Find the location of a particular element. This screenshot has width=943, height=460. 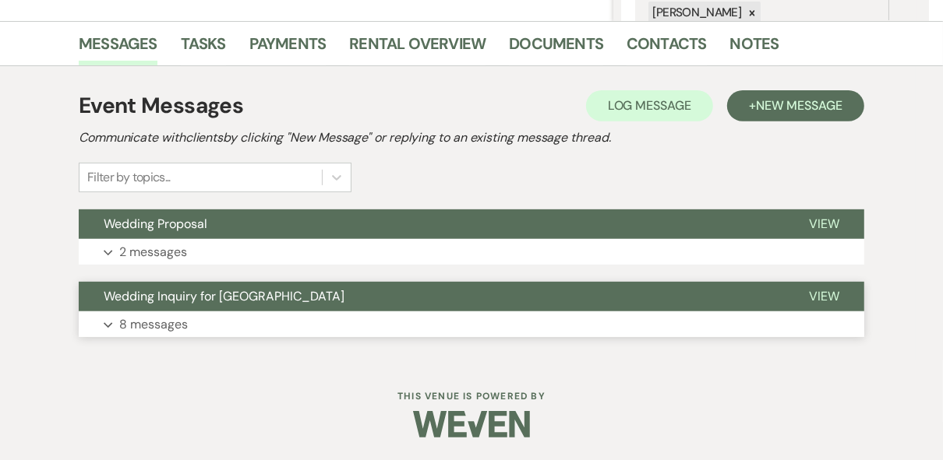

button: Log Message is located at coordinates (649, 106).